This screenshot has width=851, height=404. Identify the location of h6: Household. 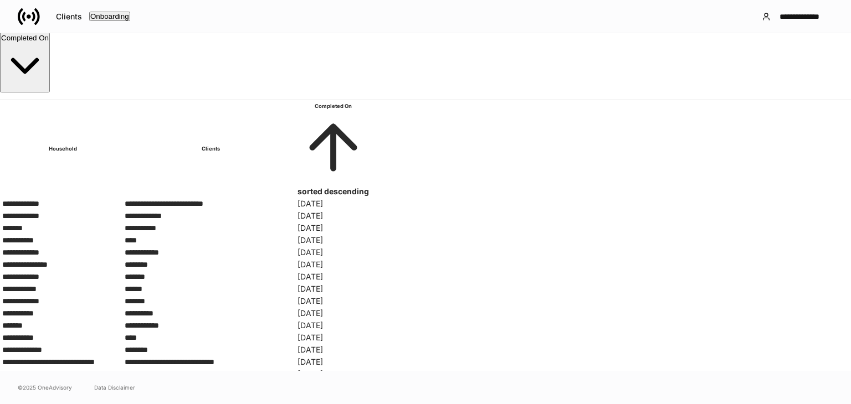
(63, 149).